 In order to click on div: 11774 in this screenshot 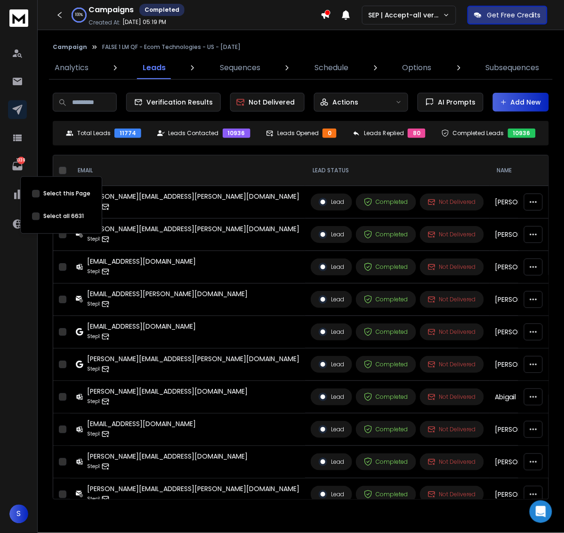, I will do `click(128, 133)`.